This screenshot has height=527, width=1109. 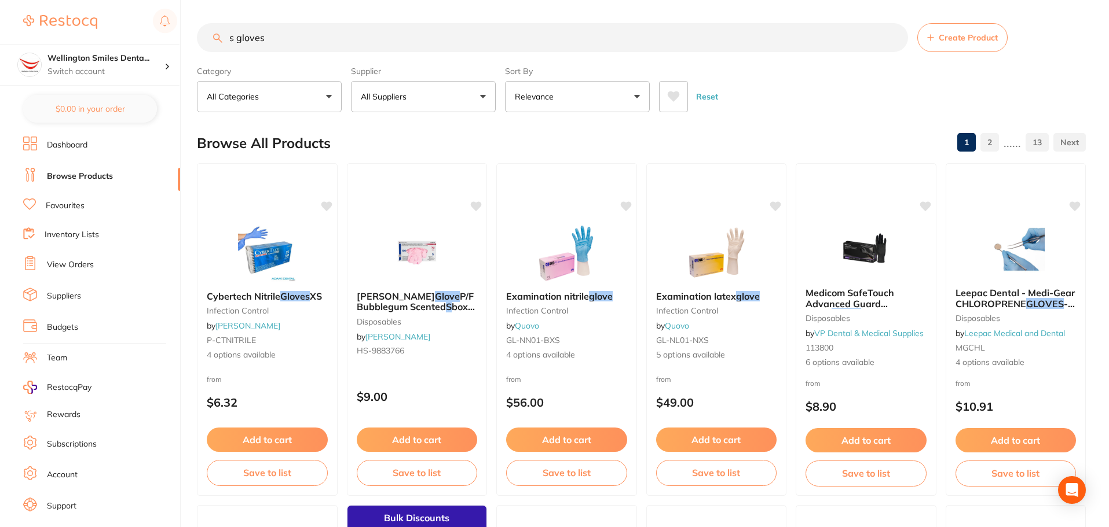 I want to click on p: $9.00, so click(x=417, y=397).